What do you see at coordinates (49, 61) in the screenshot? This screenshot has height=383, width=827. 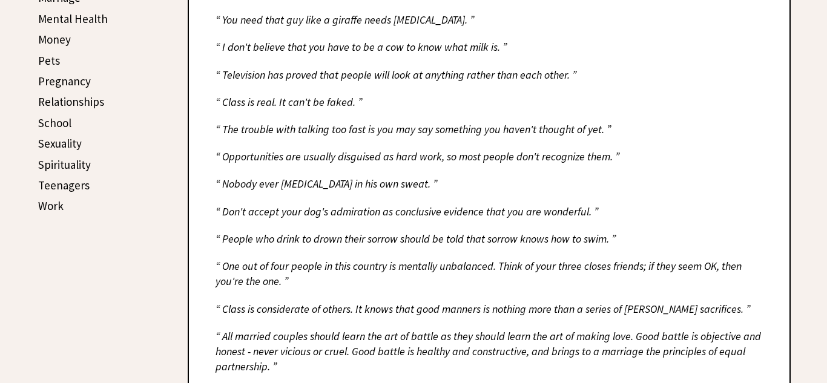 I see `a: Pets` at bounding box center [49, 61].